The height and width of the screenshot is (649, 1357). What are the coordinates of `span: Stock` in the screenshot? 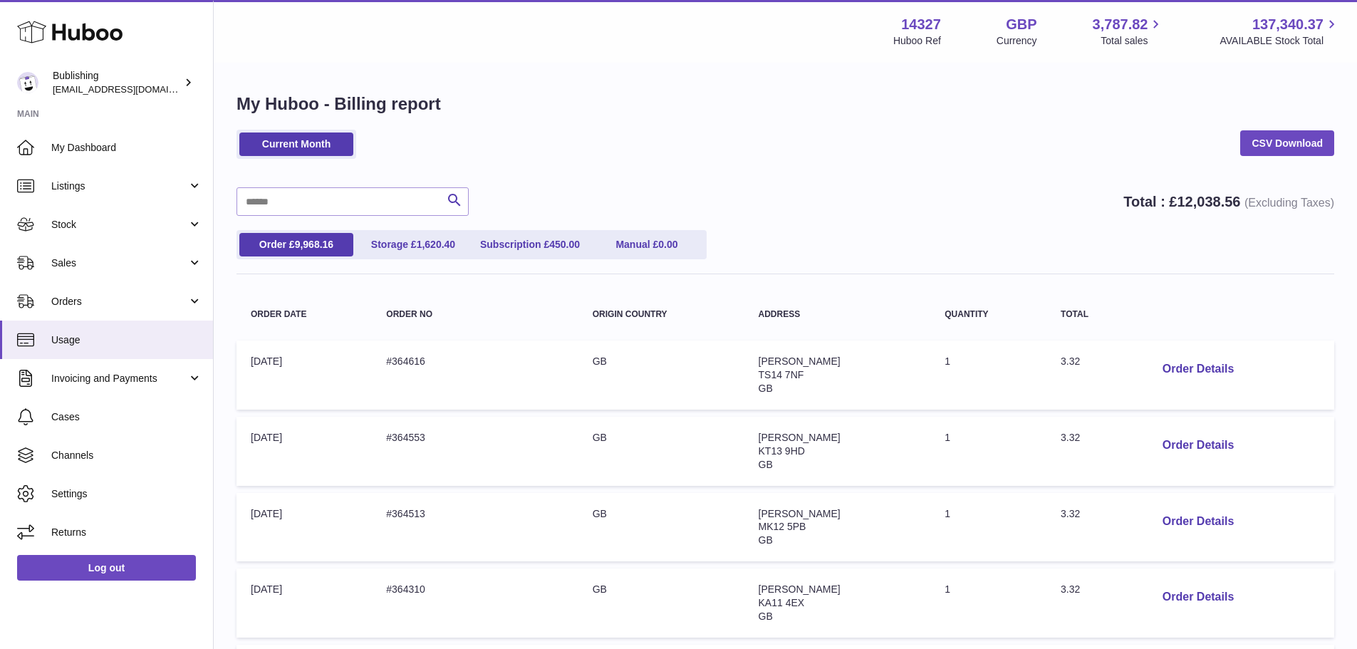 It's located at (119, 224).